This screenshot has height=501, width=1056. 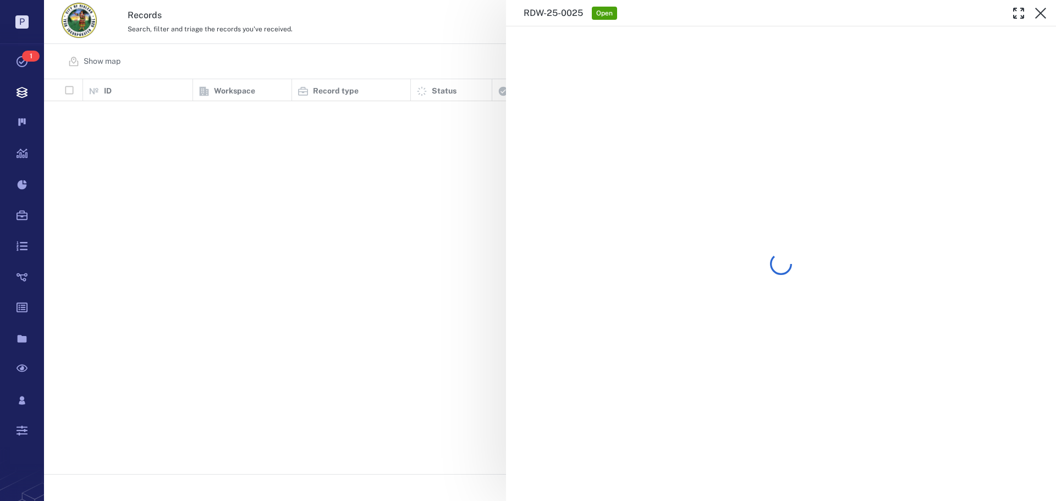 I want to click on button: Toggle Fullscreen, so click(x=1019, y=13).